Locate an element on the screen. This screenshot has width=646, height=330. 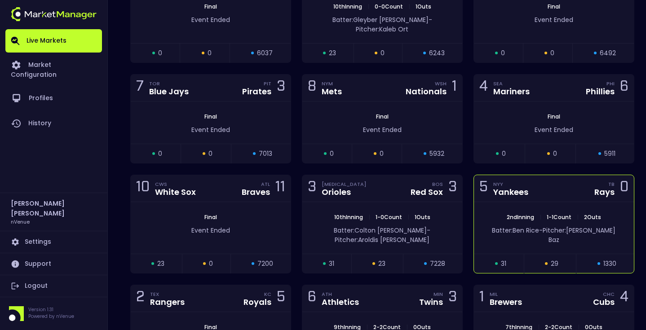
a: Settings is located at coordinates (53, 242).